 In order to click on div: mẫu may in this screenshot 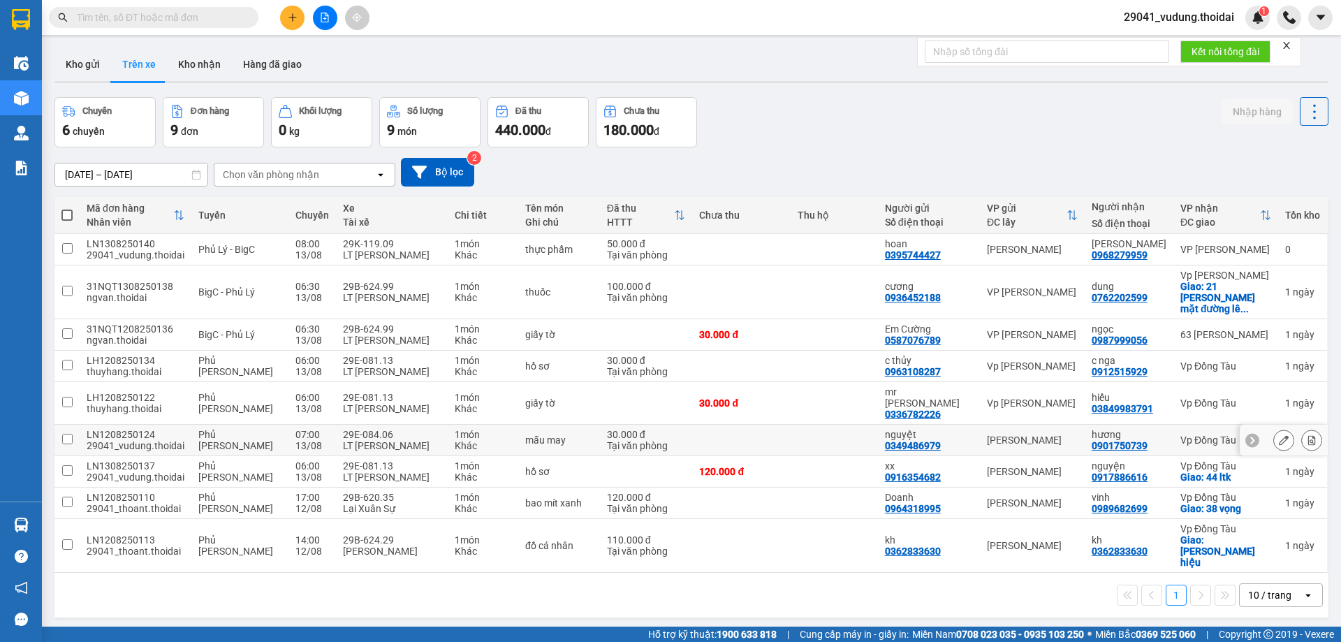, I will do `click(559, 440)`.